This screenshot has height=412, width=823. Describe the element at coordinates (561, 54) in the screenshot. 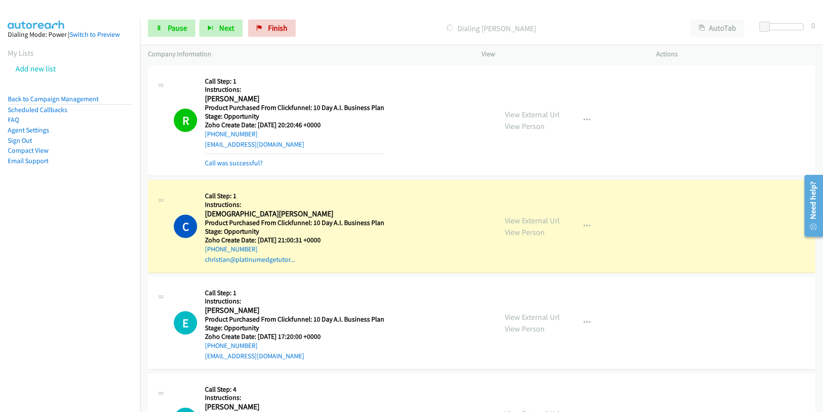

I see `p: View` at that location.